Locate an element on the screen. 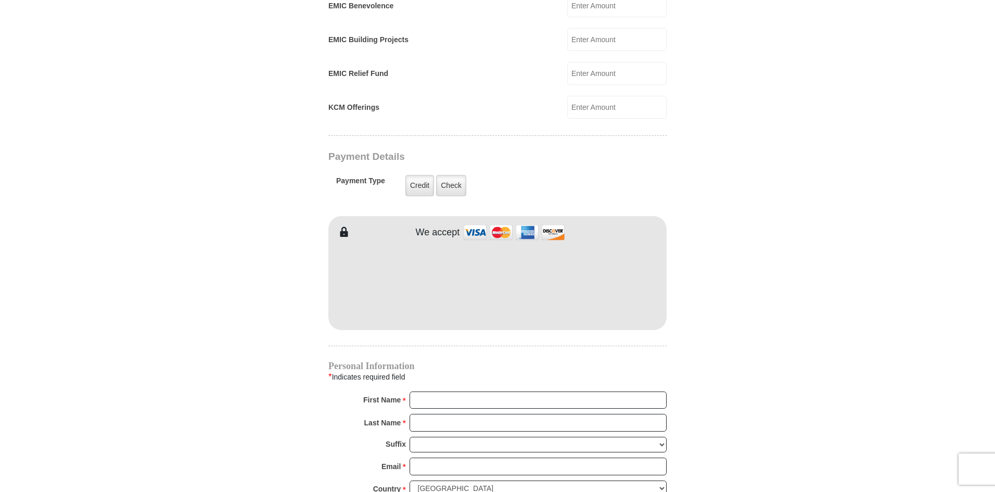 This screenshot has height=492, width=995. strong: Suffix is located at coordinates (395, 444).